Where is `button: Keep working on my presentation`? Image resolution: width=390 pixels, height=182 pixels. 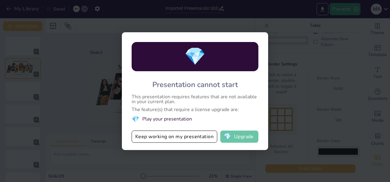
button: Keep working on my presentation is located at coordinates (174, 137).